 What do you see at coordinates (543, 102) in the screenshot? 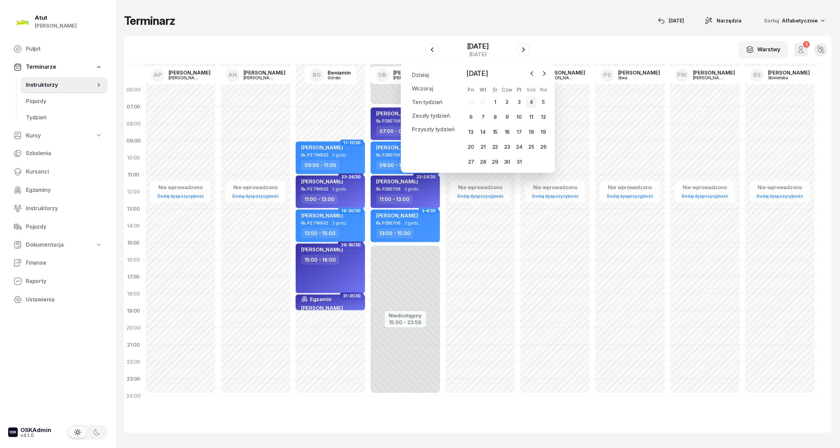
I see `div: 5` at bounding box center [543, 102].